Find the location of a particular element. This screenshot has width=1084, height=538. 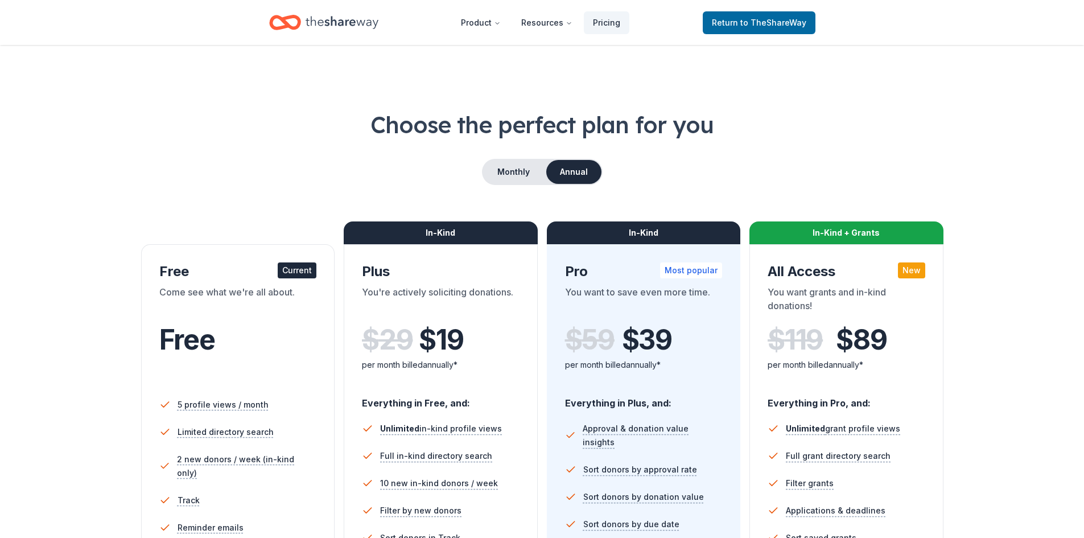

span: to TheShareWay is located at coordinates (774, 22).